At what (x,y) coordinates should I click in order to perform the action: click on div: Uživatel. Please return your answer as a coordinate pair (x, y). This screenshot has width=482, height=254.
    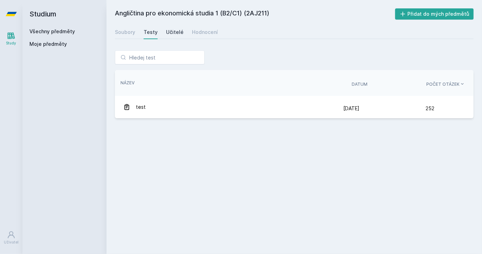
    Looking at the image, I should click on (11, 242).